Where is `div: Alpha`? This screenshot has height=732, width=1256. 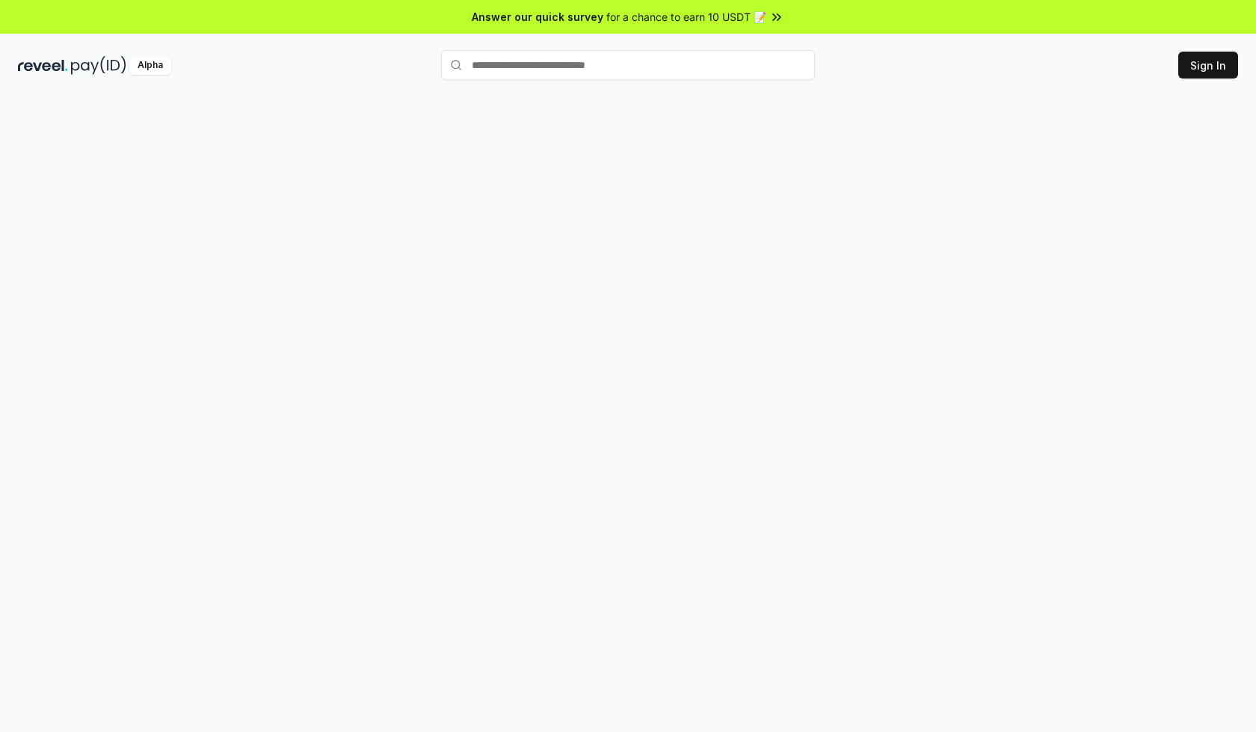 div: Alpha is located at coordinates (150, 65).